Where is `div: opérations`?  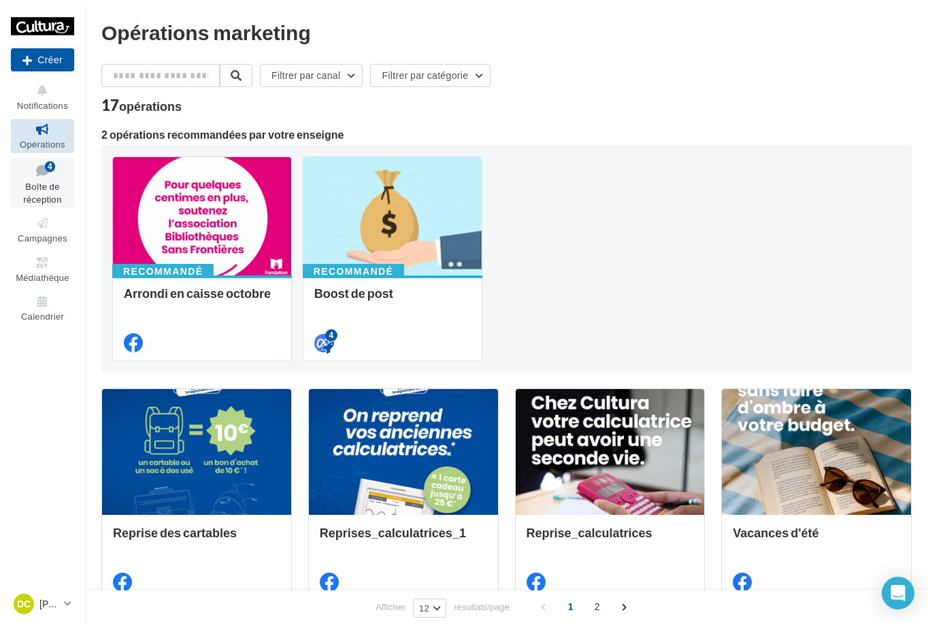
div: opérations is located at coordinates (150, 106).